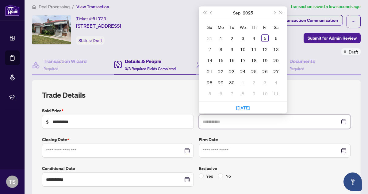 The height and width of the screenshot is (194, 368). I want to click on h4: Documents, so click(302, 61).